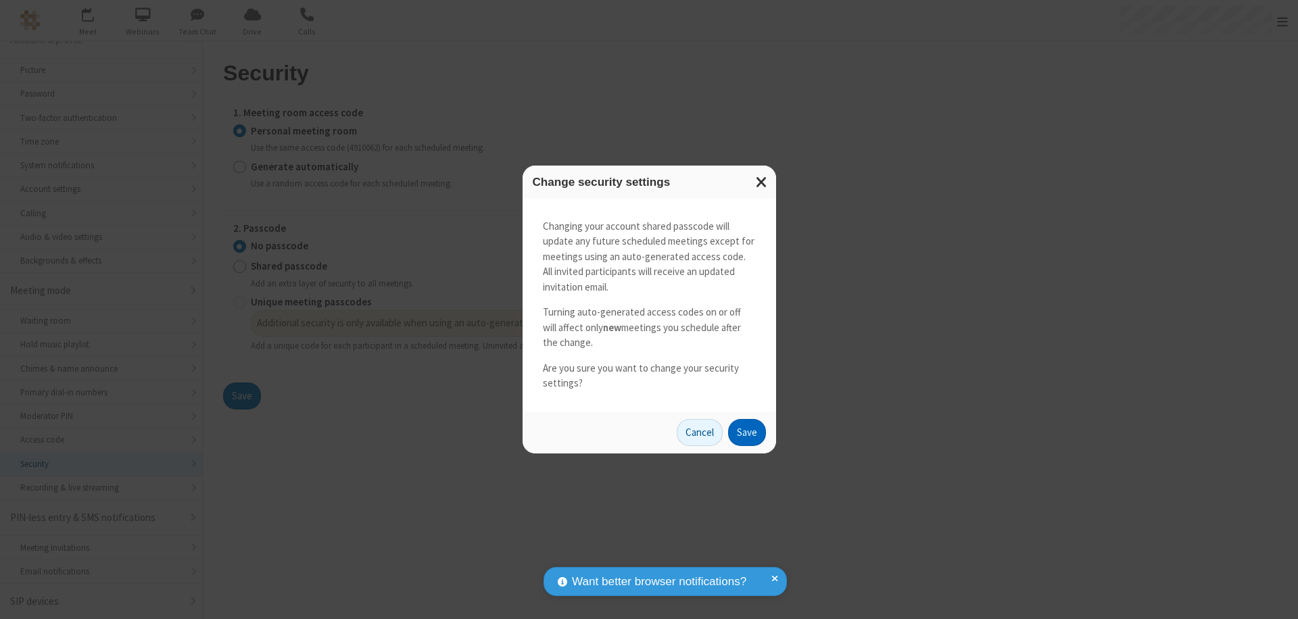 This screenshot has height=619, width=1298. I want to click on span: Want better browser notifications?, so click(659, 582).